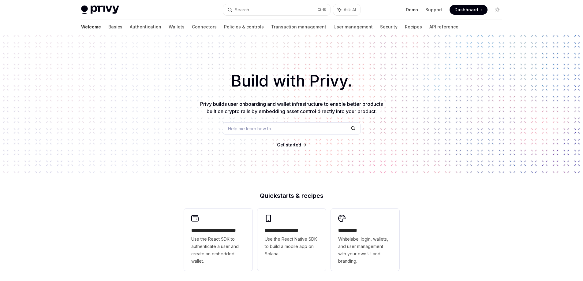  I want to click on span: Get started, so click(289, 145).